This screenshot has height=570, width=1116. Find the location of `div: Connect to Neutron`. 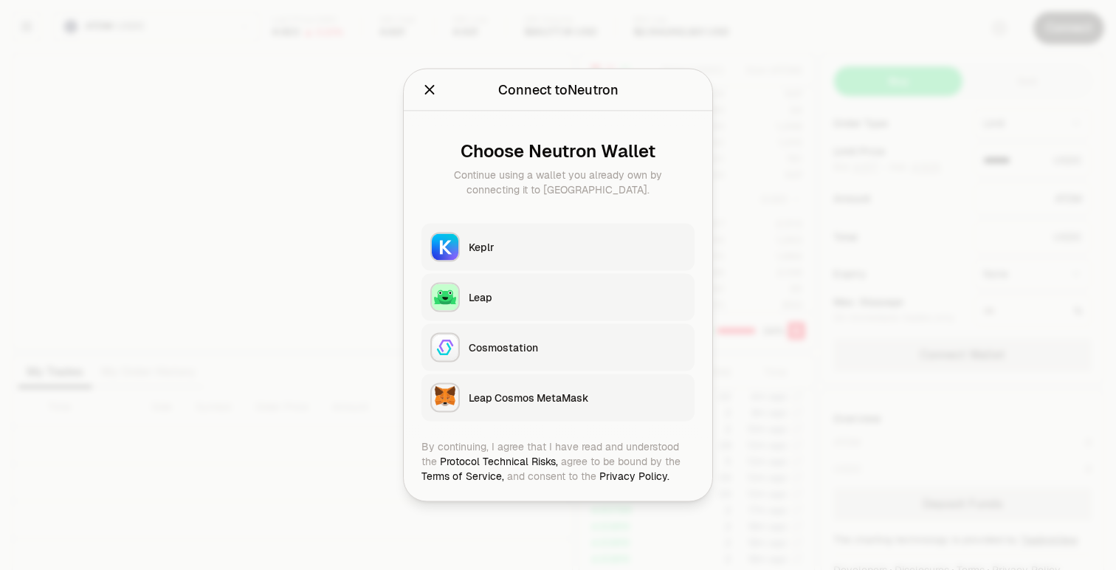

div: Connect to Neutron is located at coordinates (558, 90).